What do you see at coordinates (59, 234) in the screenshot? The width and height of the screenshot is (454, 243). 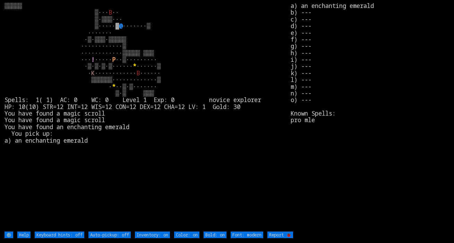 I see `input: Keyboard hints: off` at bounding box center [59, 234].